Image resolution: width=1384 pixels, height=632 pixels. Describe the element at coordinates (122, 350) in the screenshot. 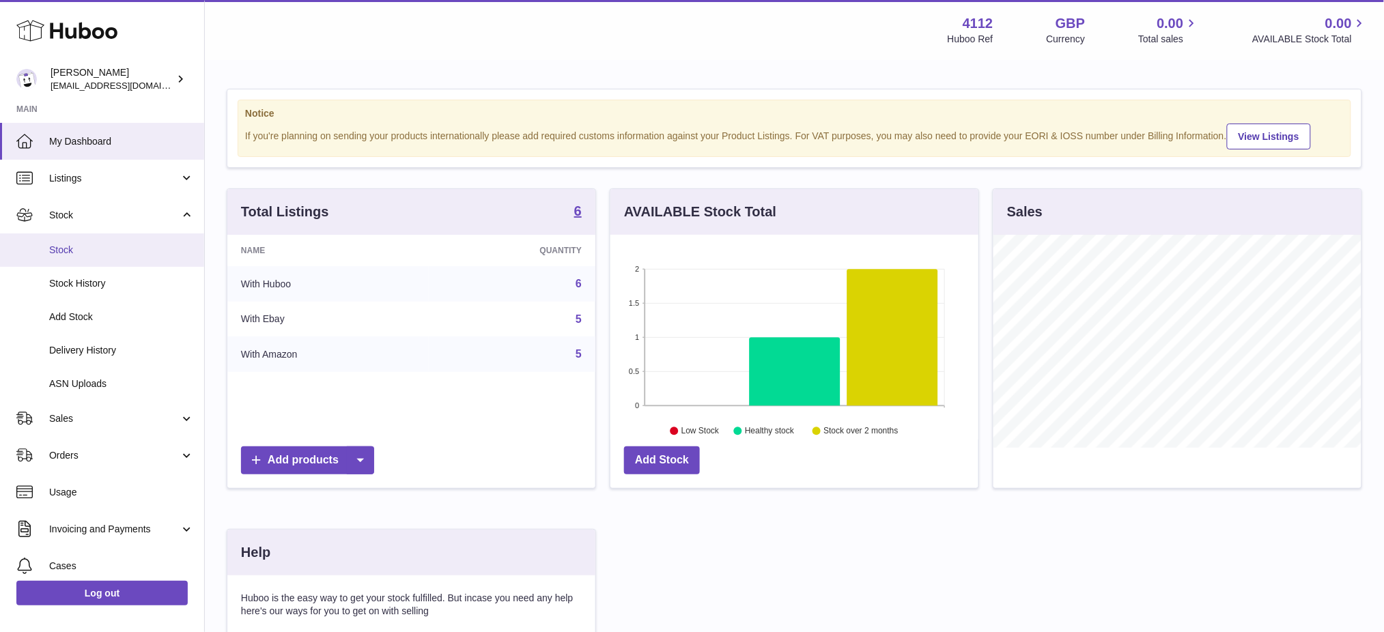

I see `span: Delivery History` at that location.